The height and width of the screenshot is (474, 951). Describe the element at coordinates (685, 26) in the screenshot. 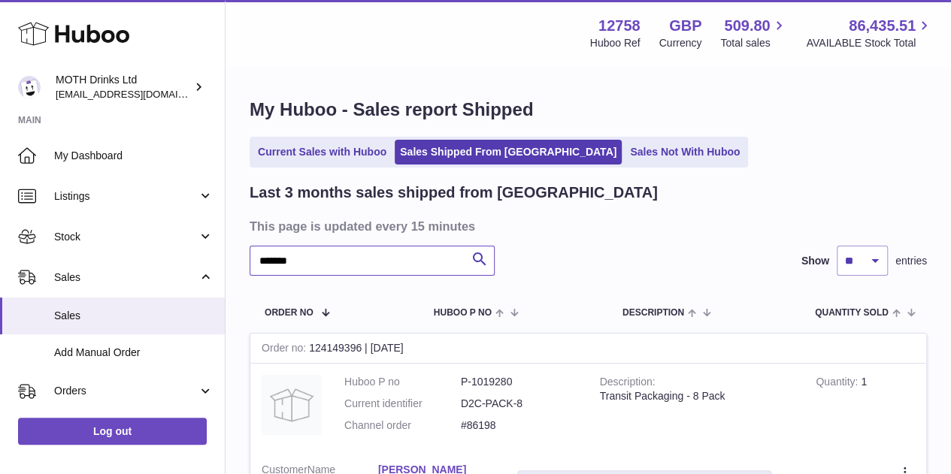

I see `strong: GBP` at that location.